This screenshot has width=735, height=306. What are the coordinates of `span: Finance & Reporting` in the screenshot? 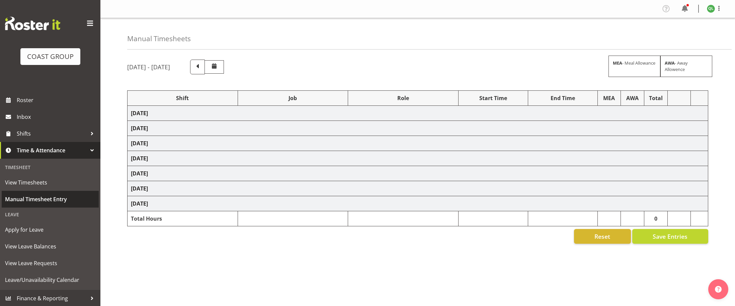 It's located at (52, 298).